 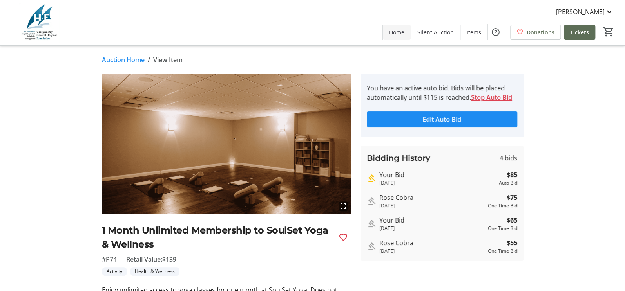 What do you see at coordinates (540, 32) in the screenshot?
I see `span: Donations` at bounding box center [540, 32].